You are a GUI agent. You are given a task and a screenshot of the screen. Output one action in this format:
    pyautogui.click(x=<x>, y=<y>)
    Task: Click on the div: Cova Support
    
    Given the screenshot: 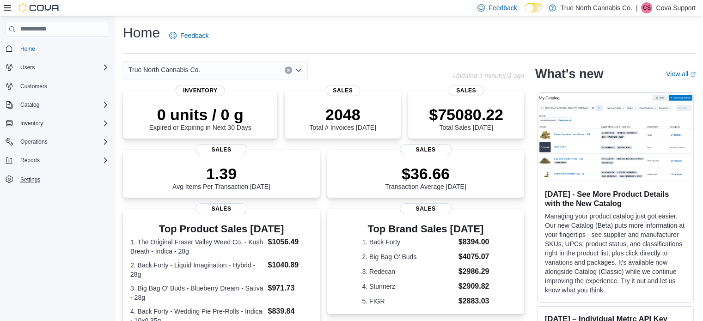 What is the action you would take?
    pyautogui.click(x=647, y=8)
    